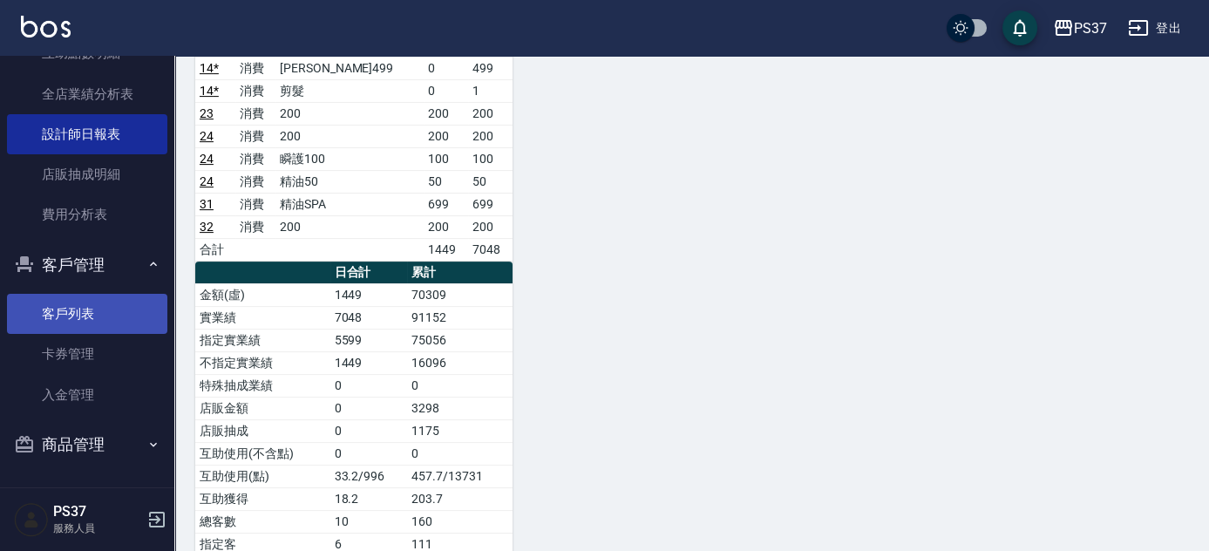 The width and height of the screenshot is (1209, 551). Describe the element at coordinates (262, 453) in the screenshot. I see `td: 互助使用(不含點)` at that location.